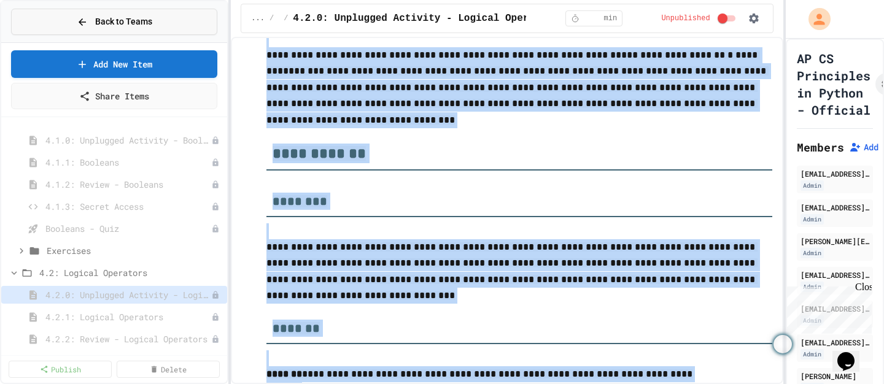  What do you see at coordinates (128, 206) in the screenshot?
I see `span: 4.1.3: Secret Access` at bounding box center [128, 206].